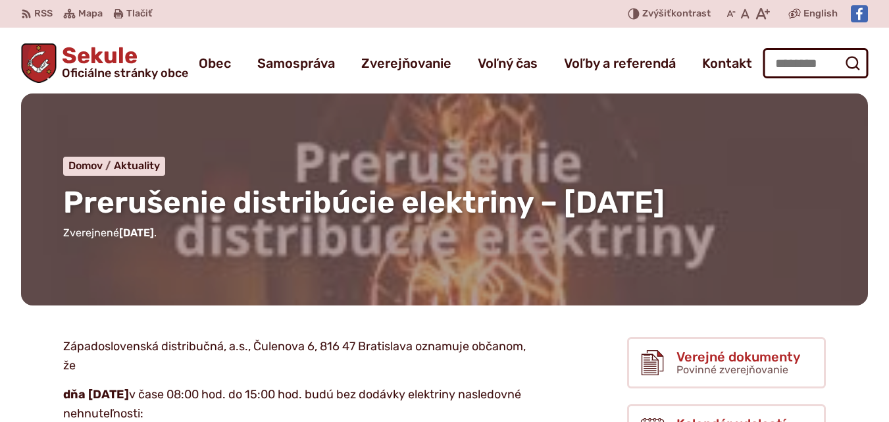 This screenshot has width=889, height=422. Describe the element at coordinates (444, 233) in the screenshot. I see `p: Zverejnené .` at that location.